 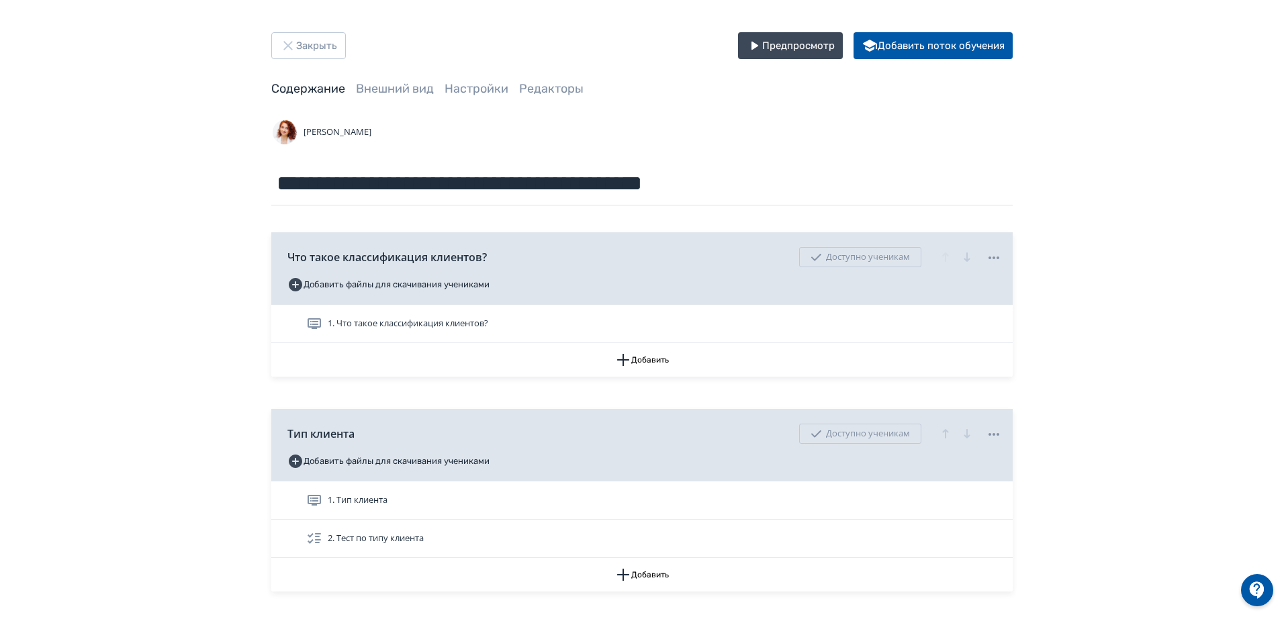 I want to click on button: Добавить поток обучения, so click(x=933, y=46).